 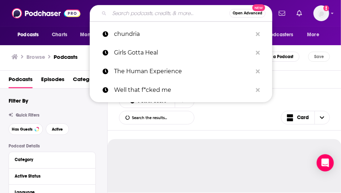 What do you see at coordinates (259, 8) in the screenshot?
I see `span: New` at bounding box center [259, 8].